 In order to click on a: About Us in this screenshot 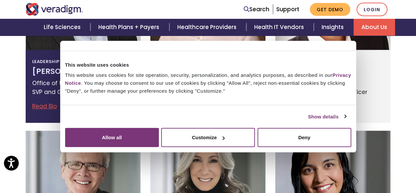, I will do `click(374, 27)`.